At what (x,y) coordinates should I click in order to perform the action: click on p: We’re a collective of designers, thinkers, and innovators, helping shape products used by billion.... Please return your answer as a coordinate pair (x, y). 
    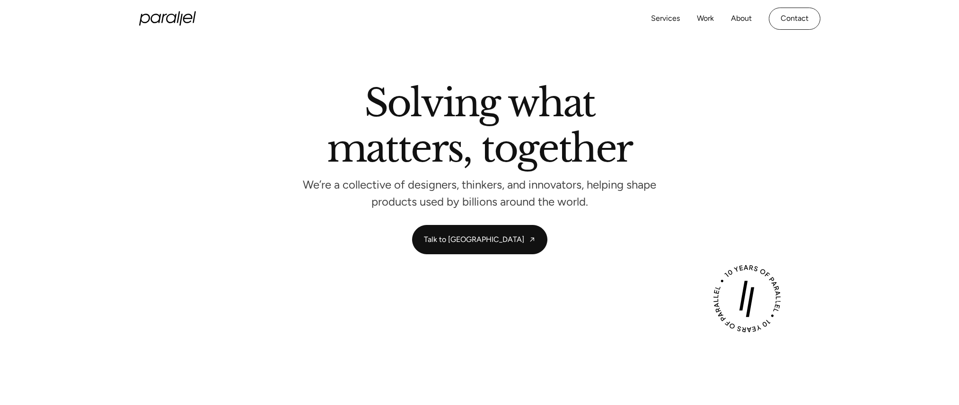
    Looking at the image, I should click on (480, 194).